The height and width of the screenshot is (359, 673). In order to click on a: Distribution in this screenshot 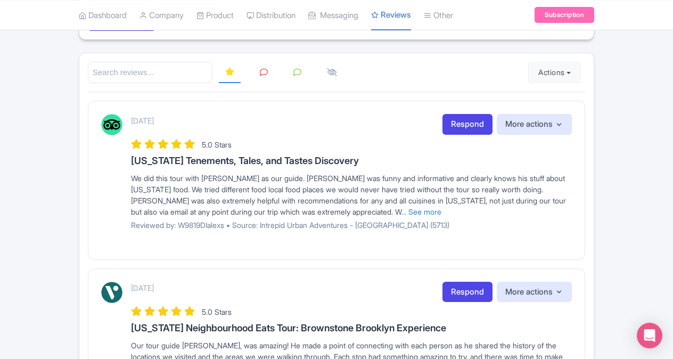, I will do `click(271, 15)`.